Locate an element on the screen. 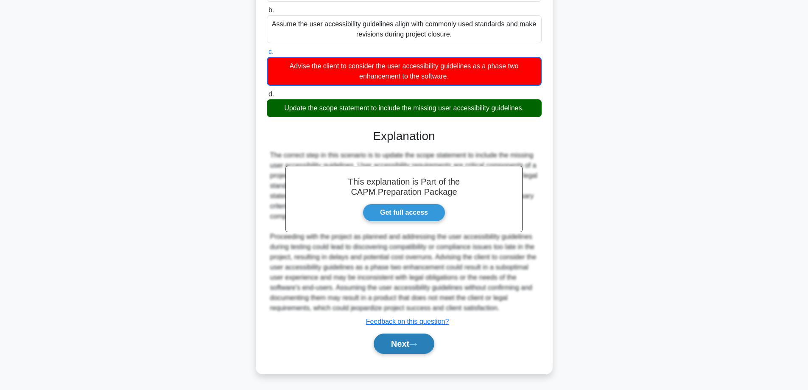 The height and width of the screenshot is (390, 808). div: Advise the client to consider the user accessibility guidelines as a phase two enhancement to the... is located at coordinates (404, 71).